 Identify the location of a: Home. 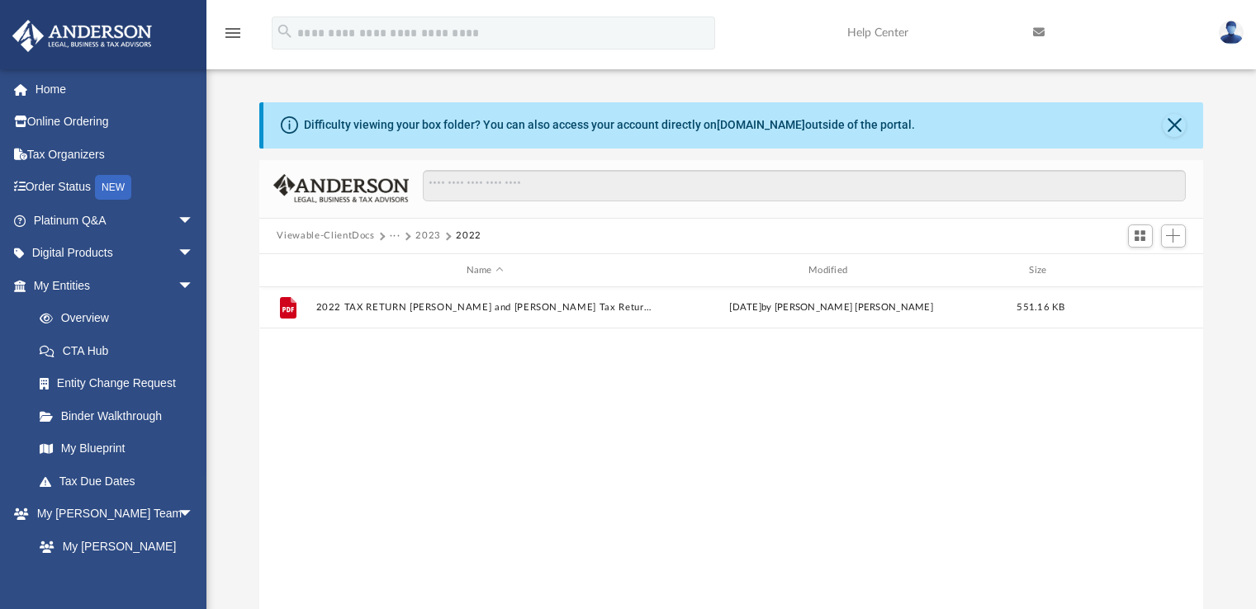
(115, 89).